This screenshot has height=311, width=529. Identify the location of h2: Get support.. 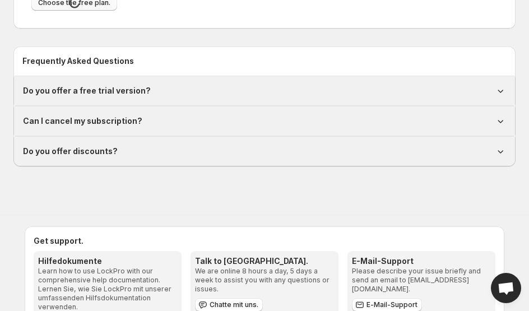
(264, 241).